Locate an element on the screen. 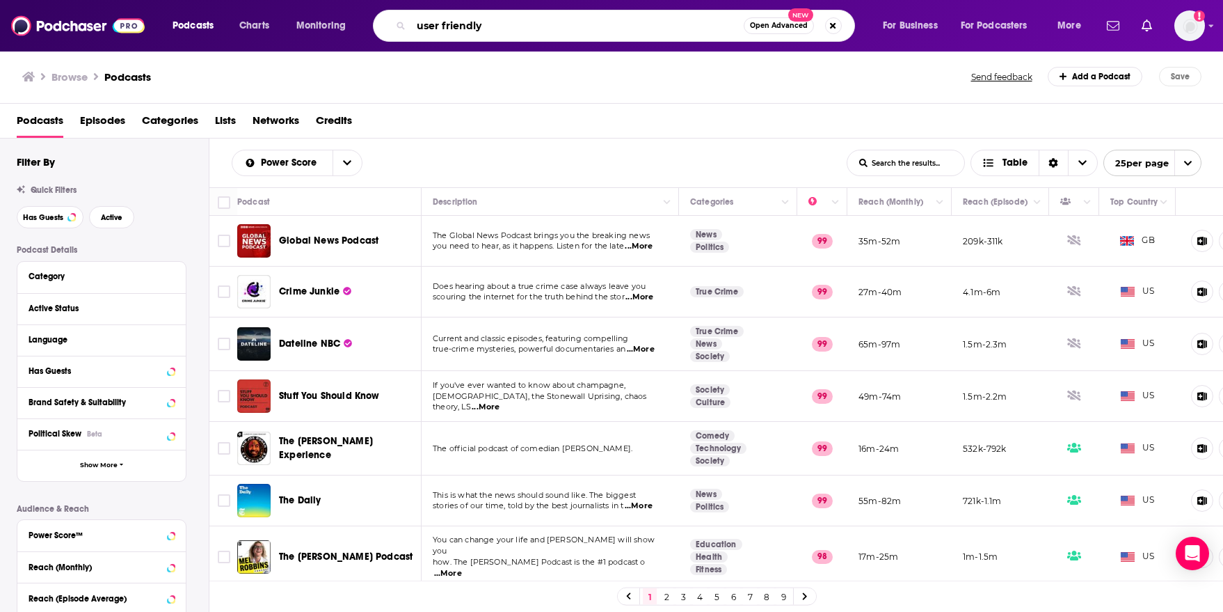 Image resolution: width=1223 pixels, height=612 pixels. div: Description is located at coordinates (455, 202).